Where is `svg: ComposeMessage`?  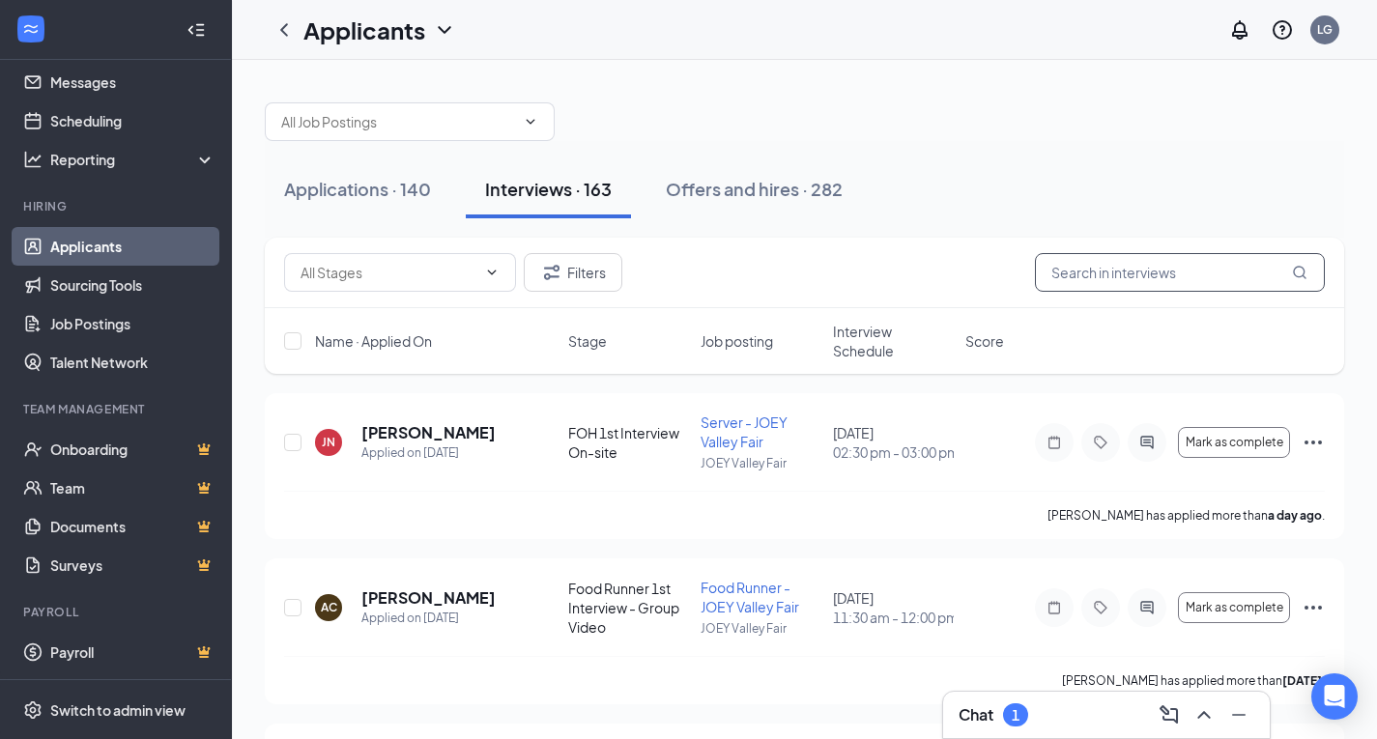
svg: ComposeMessage is located at coordinates (1169, 715).